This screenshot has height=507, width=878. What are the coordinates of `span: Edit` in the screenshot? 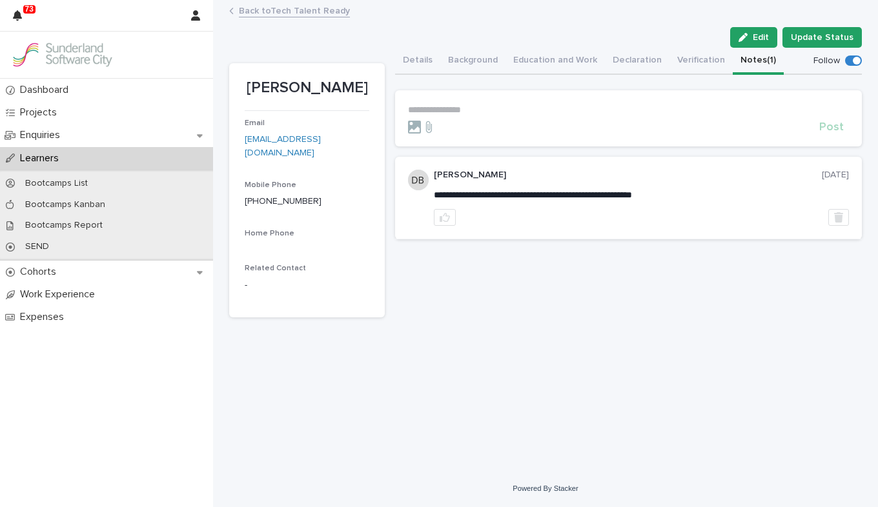 It's located at (760, 37).